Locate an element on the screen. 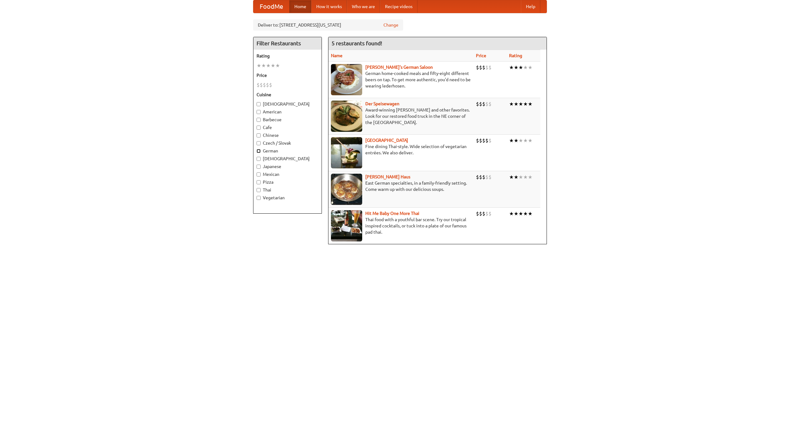 This screenshot has height=442, width=800. h5: Cuisine is located at coordinates (288, 95).